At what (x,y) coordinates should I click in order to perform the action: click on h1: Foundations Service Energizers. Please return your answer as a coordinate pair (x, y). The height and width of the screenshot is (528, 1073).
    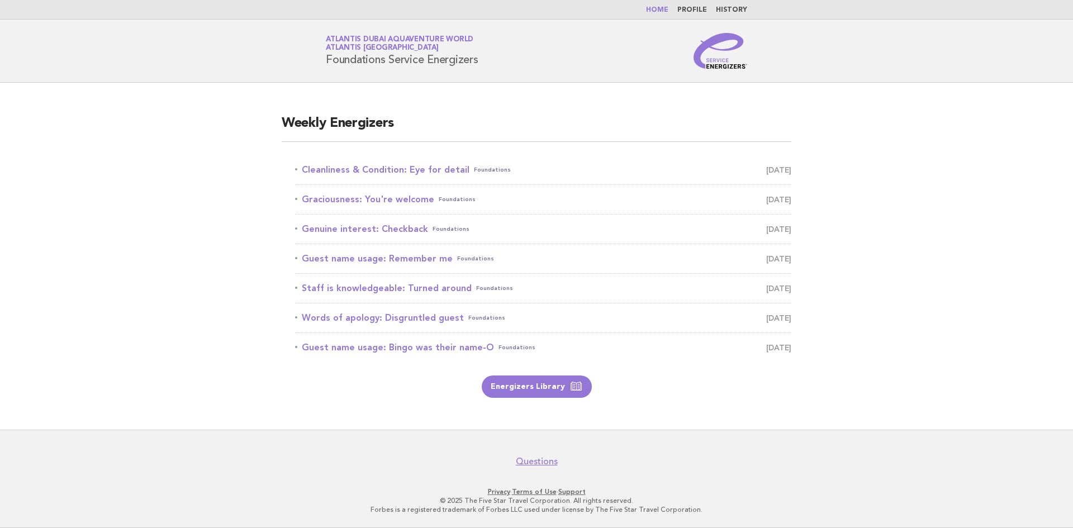
    Looking at the image, I should click on (402, 51).